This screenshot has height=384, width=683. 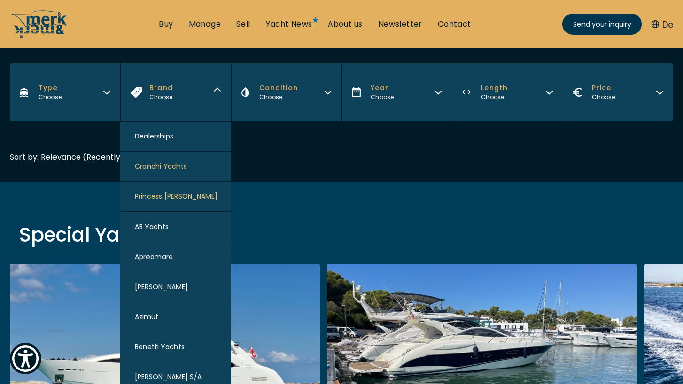 I want to click on button: Type, so click(x=65, y=92).